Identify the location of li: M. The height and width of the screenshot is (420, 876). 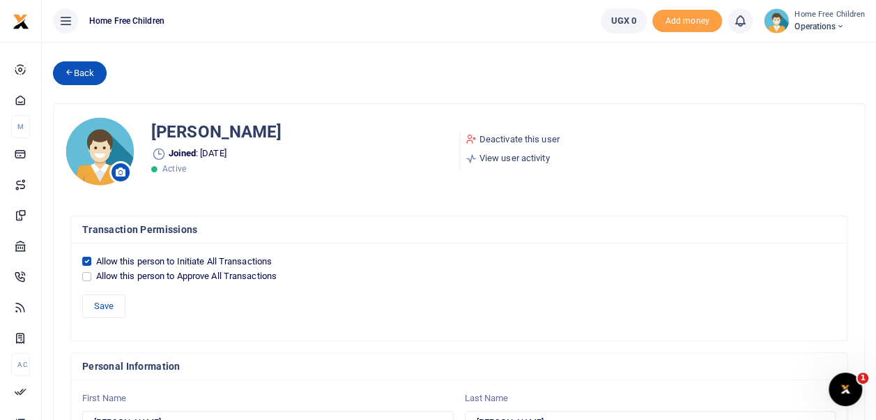
(20, 126).